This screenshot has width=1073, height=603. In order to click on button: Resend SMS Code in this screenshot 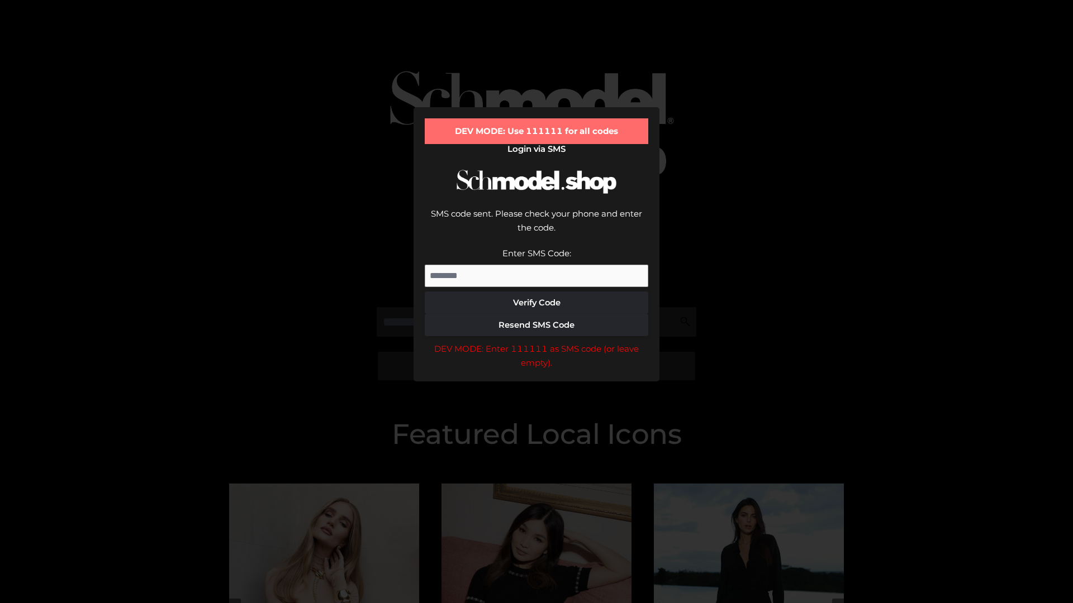, I will do `click(536, 325)`.